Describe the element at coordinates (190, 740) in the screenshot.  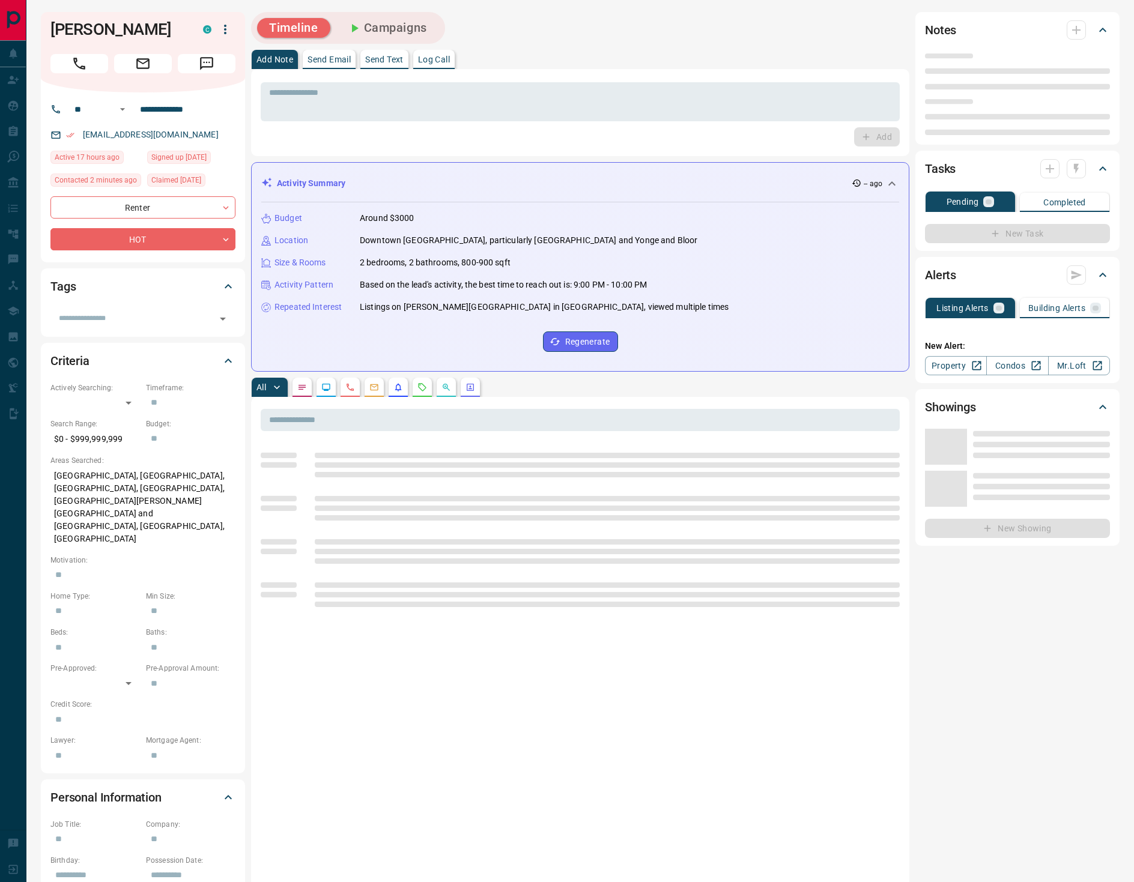
I see `p: Mortgage Agent:` at that location.